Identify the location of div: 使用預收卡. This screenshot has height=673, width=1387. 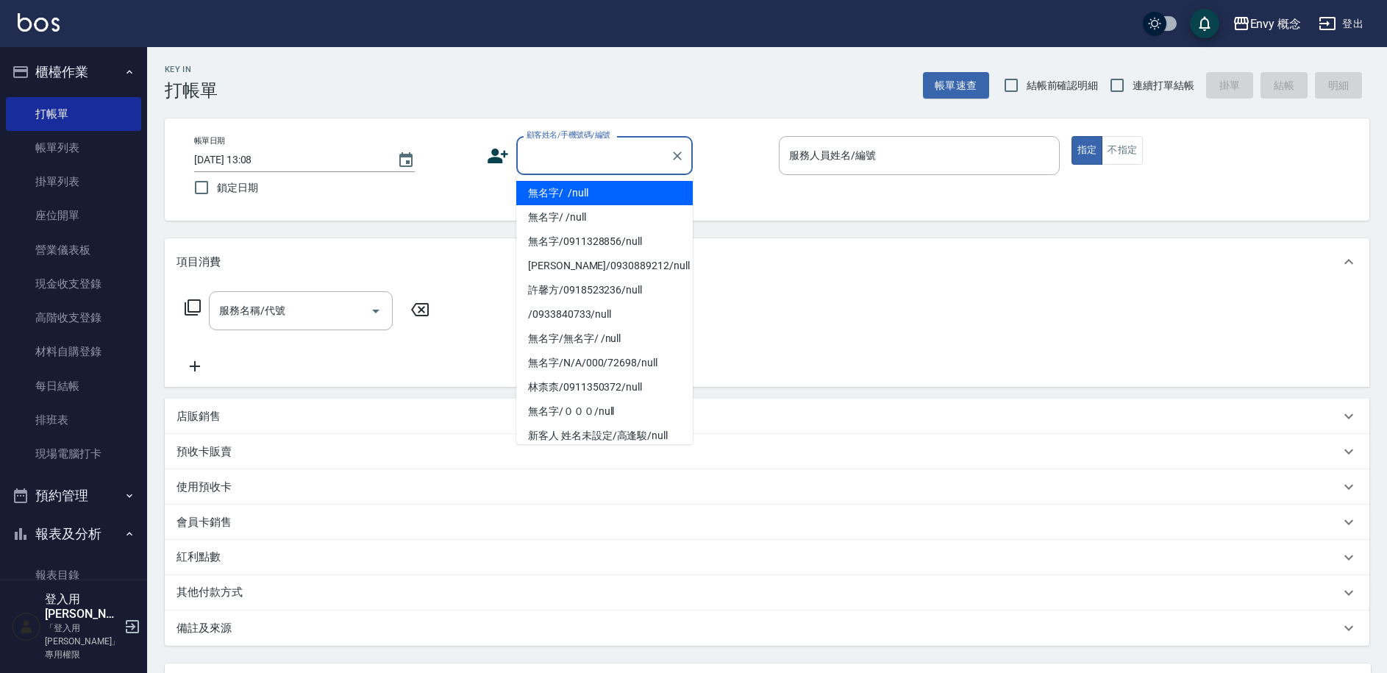
(767, 487).